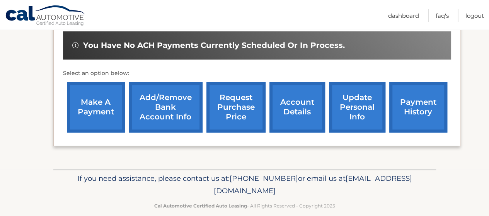 The height and width of the screenshot is (216, 489). I want to click on span: You have no ACH payments currently scheduled or in process., so click(214, 45).